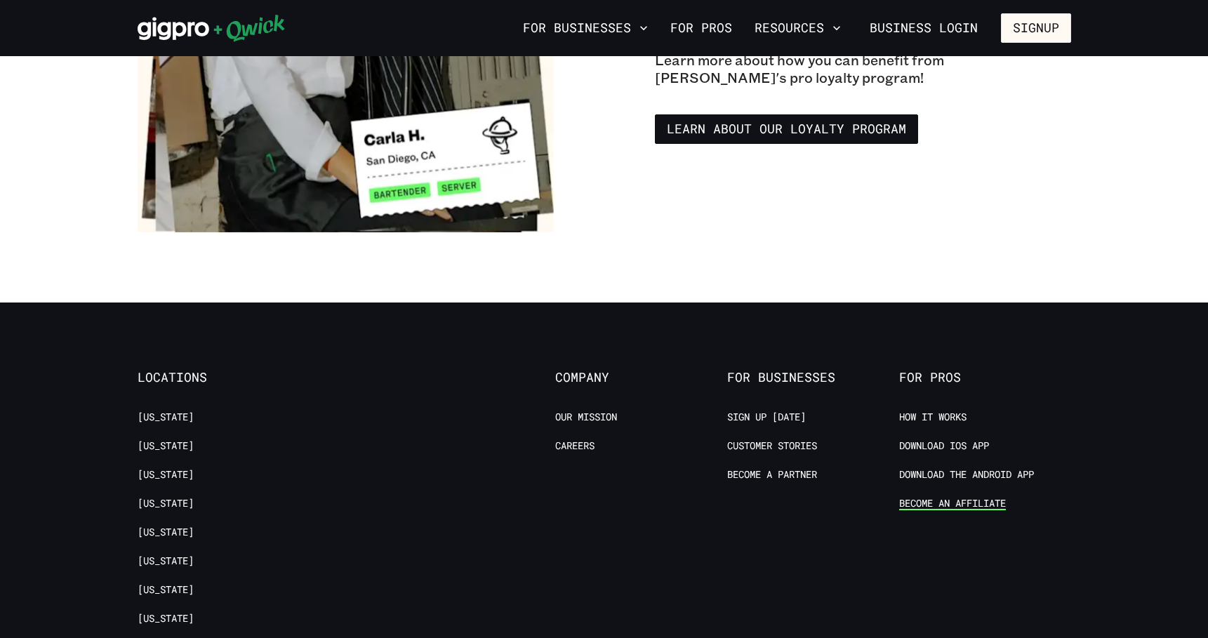  Describe the element at coordinates (924, 28) in the screenshot. I see `a: Business Login` at that location.